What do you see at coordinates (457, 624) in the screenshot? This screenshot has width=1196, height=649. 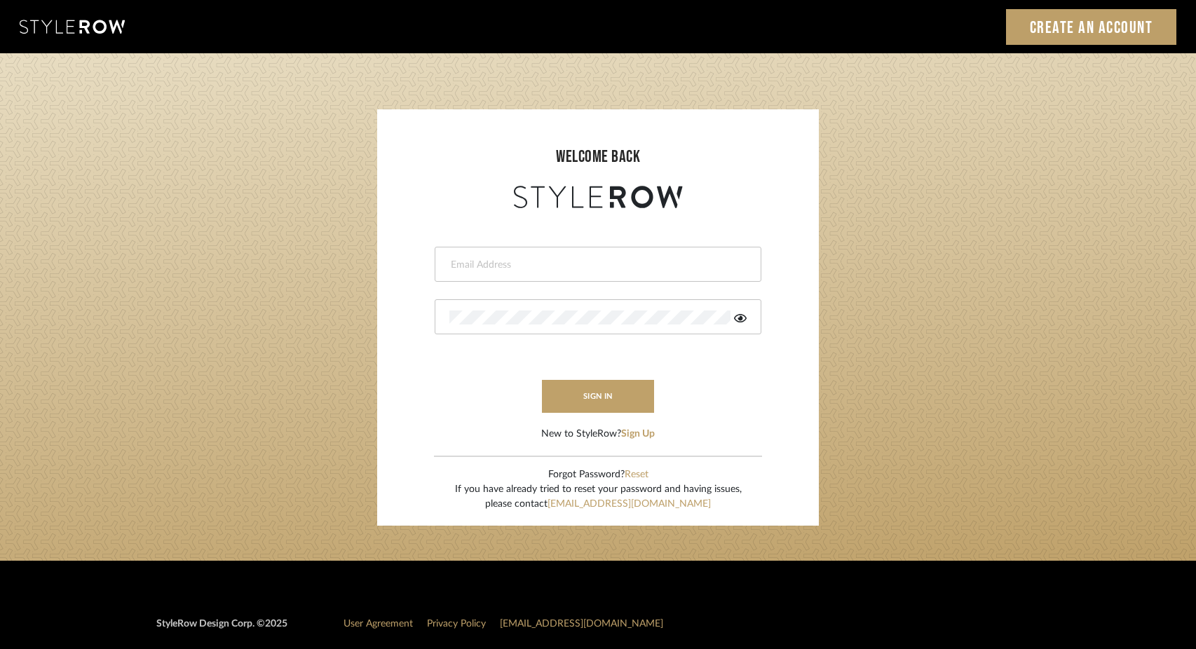 I see `a: Privacy Policy` at bounding box center [457, 624].